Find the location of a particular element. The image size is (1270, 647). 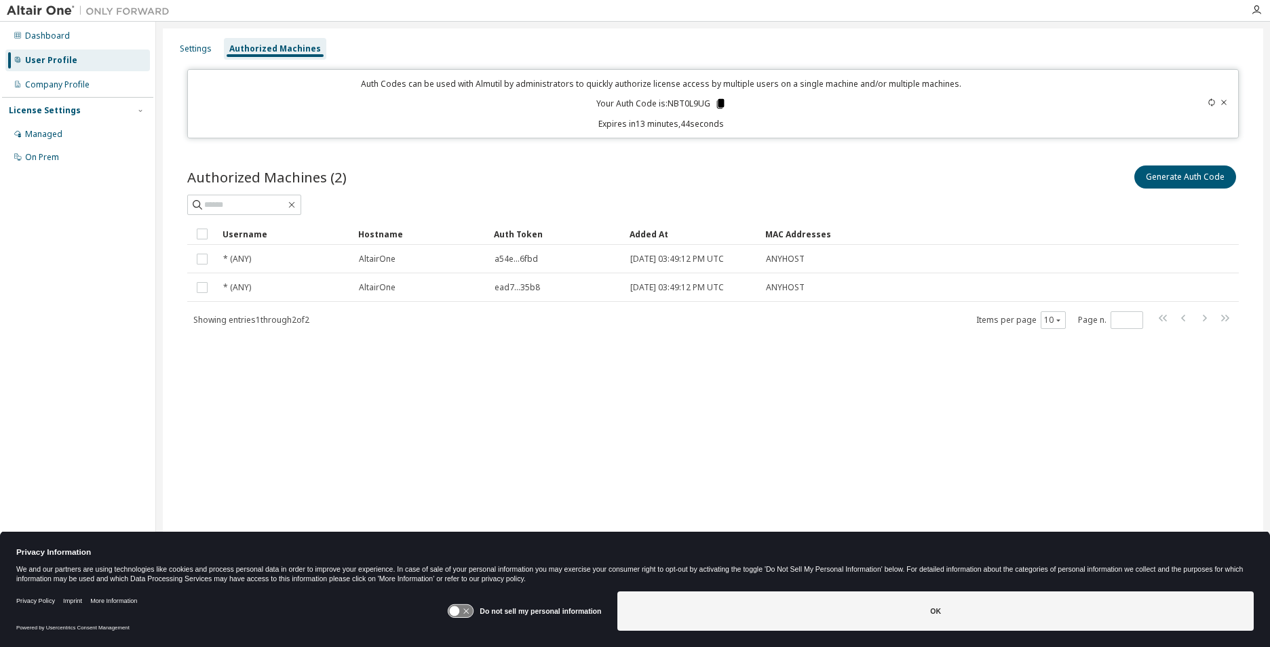

button: 10 is located at coordinates (1053, 320).